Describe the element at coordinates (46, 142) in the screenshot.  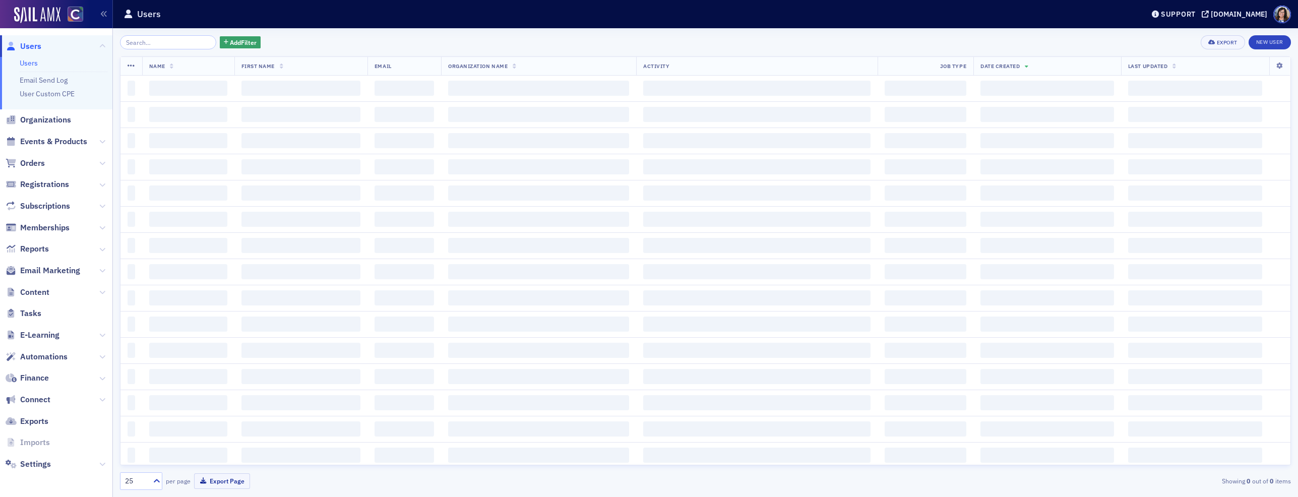
I see `a: Events & Products` at that location.